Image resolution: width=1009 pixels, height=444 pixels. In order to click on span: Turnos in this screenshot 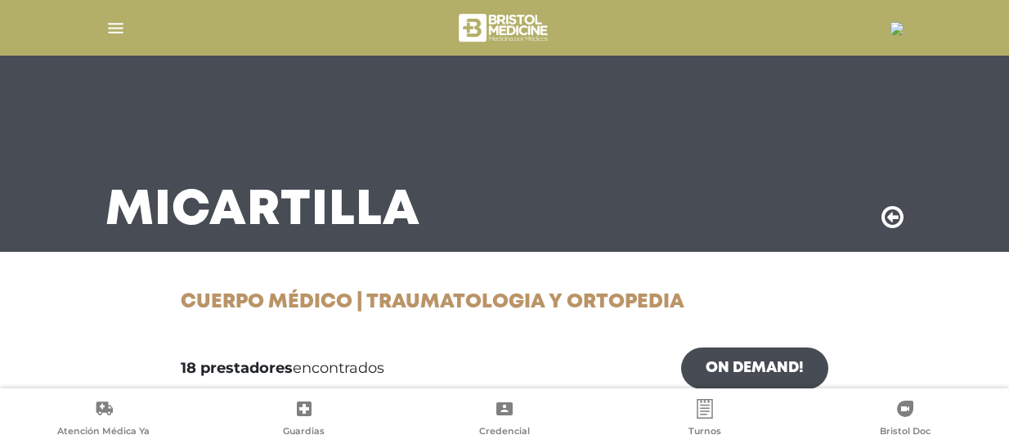, I will do `click(705, 433)`.